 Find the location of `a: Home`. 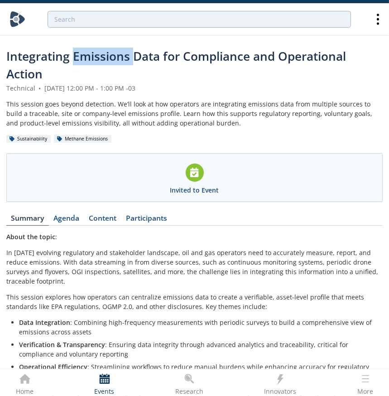

a: Home is located at coordinates (17, 19).